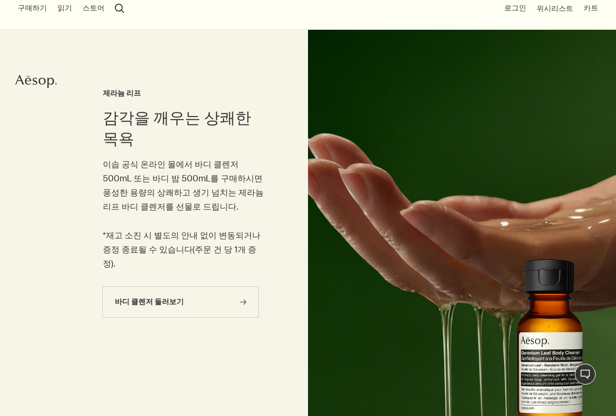 This screenshot has height=416, width=616. What do you see at coordinates (36, 83) in the screenshot?
I see `a: Aesop` at bounding box center [36, 83].